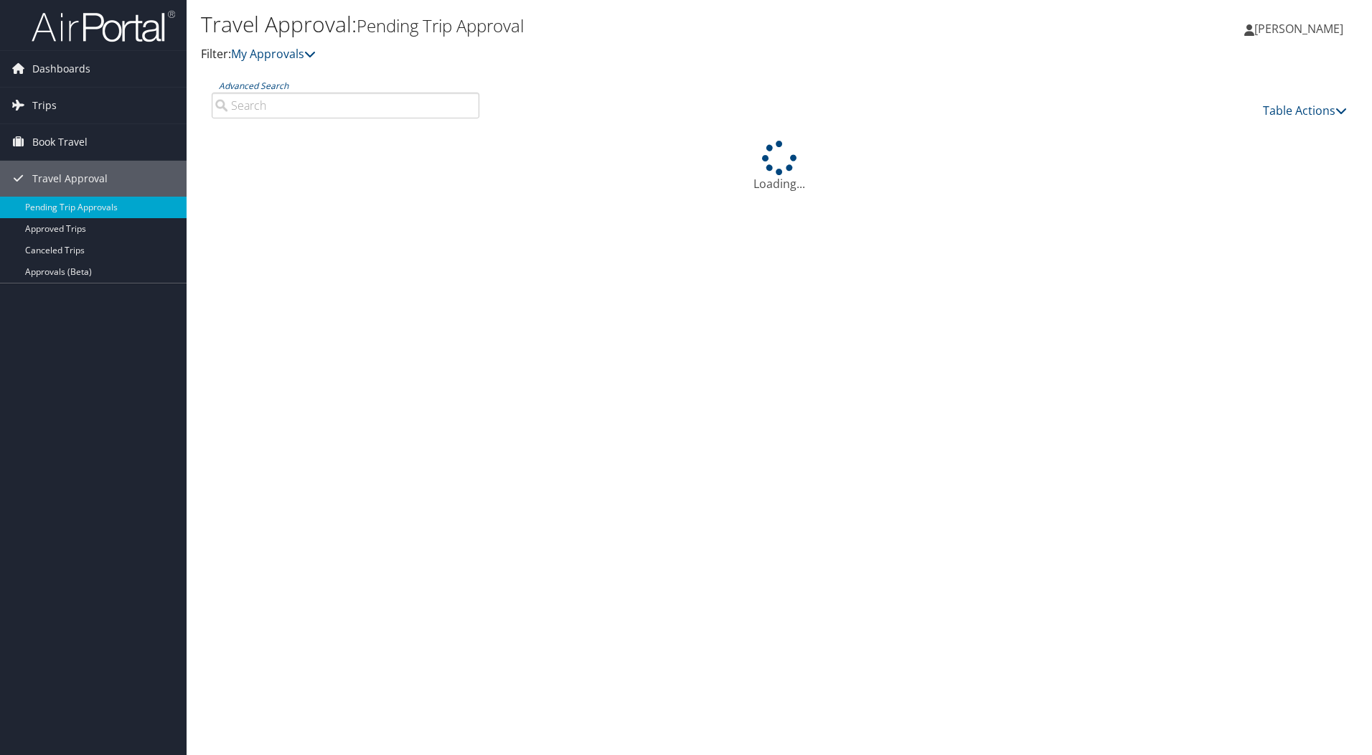  I want to click on span: Travel Approval, so click(70, 179).